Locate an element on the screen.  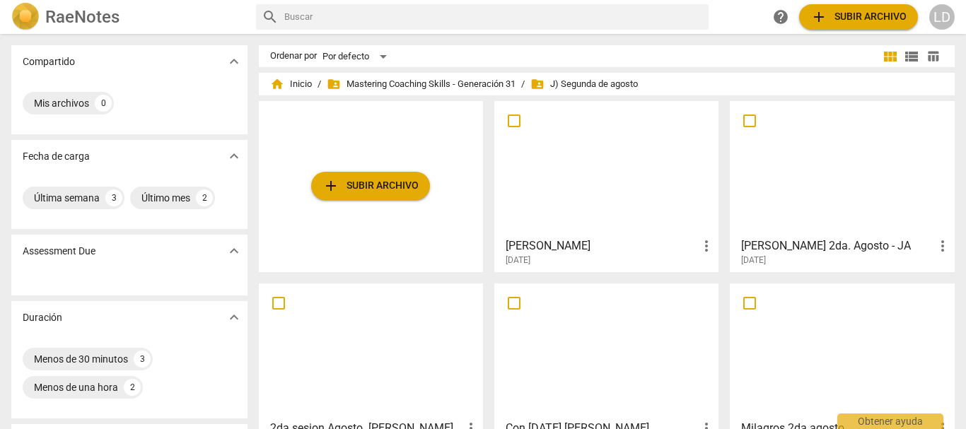
span: view_list is located at coordinates (911, 57).